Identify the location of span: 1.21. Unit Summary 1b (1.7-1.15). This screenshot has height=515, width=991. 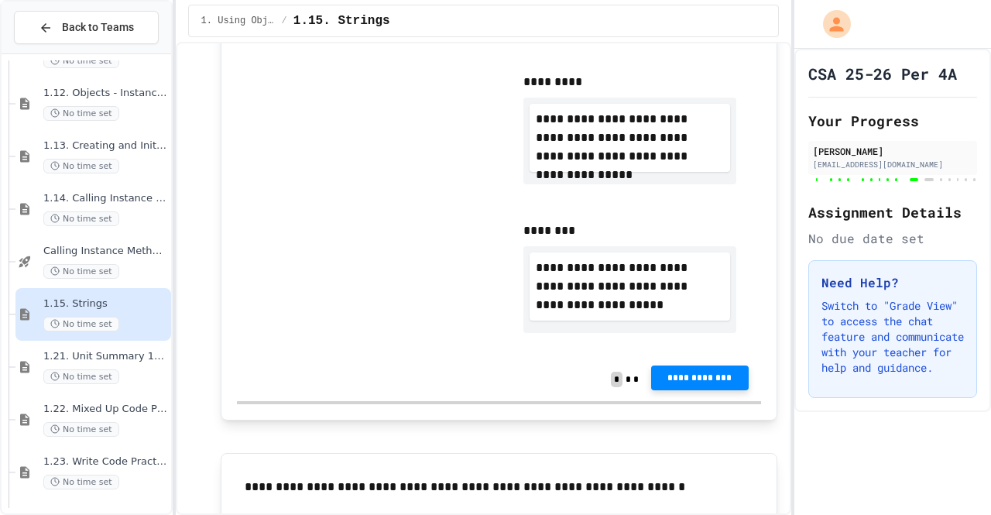
(105, 356).